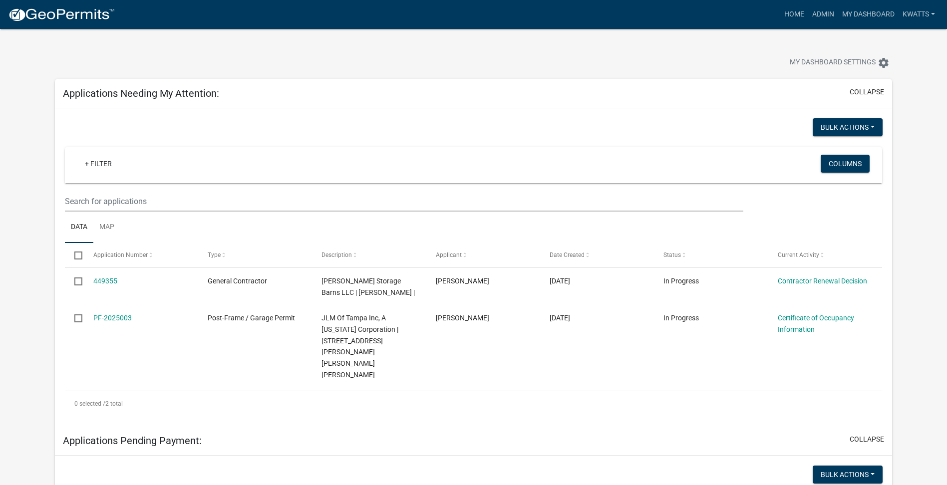 The height and width of the screenshot is (485, 947). I want to click on span: Raber Storage Barns LLC | Marvin Raber |, so click(368, 287).